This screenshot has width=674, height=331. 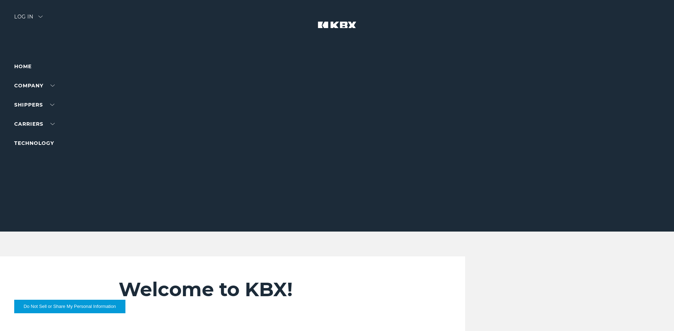 What do you see at coordinates (34, 143) in the screenshot?
I see `a: Technology` at bounding box center [34, 143].